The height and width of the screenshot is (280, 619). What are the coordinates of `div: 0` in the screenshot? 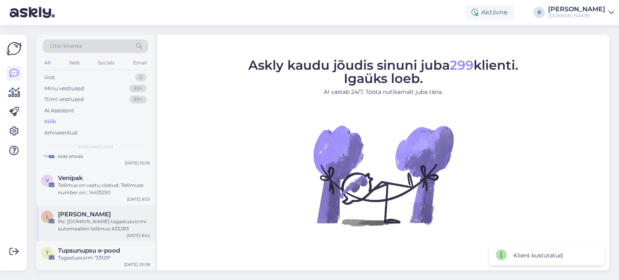 It's located at (141, 77).